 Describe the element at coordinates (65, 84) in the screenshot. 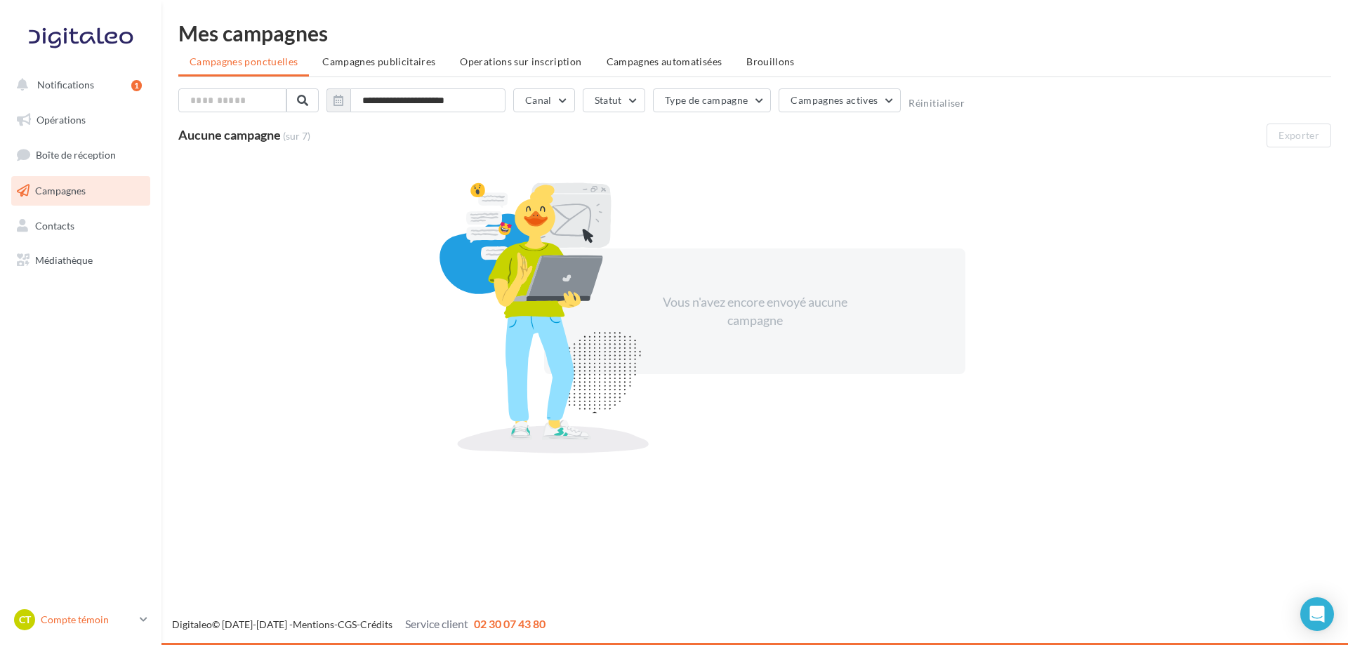

I see `span: Notifications` at that location.